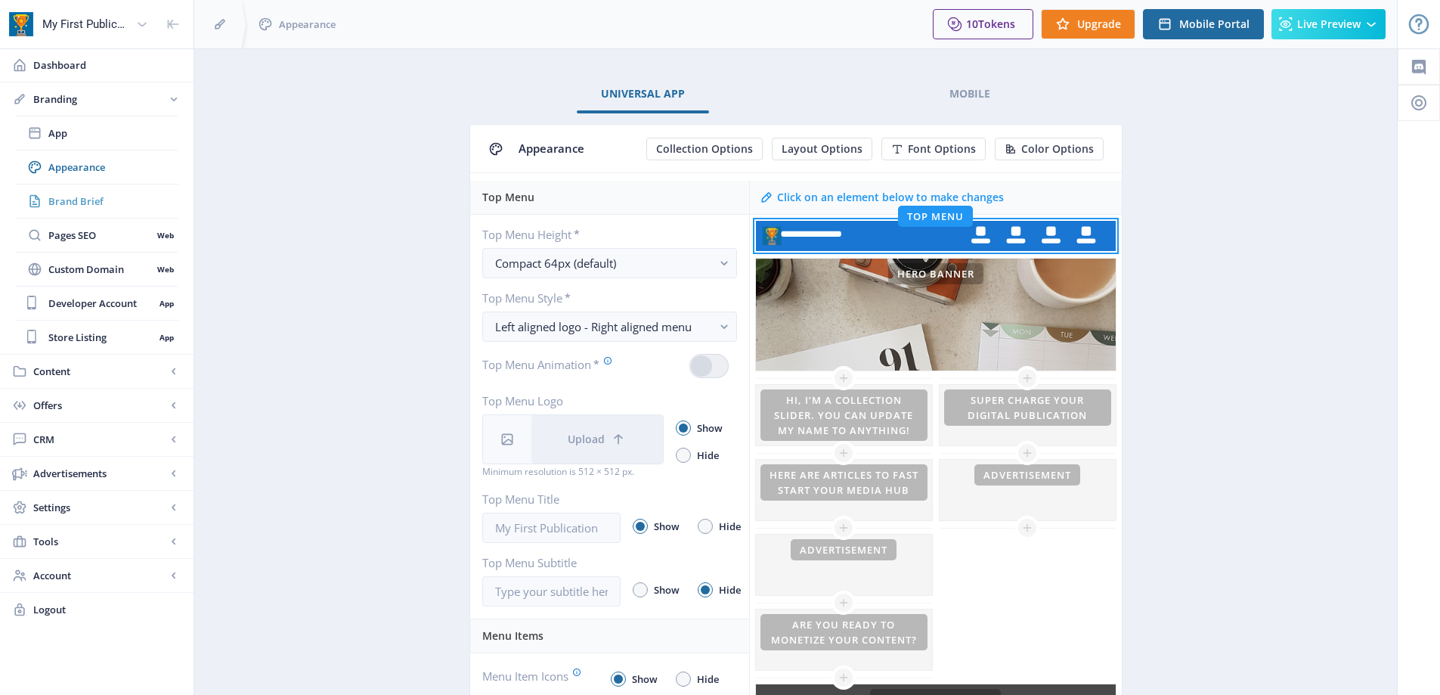 Image resolution: width=1440 pixels, height=695 pixels. Describe the element at coordinates (603, 298) in the screenshot. I see `label: Top Menu Style` at that location.